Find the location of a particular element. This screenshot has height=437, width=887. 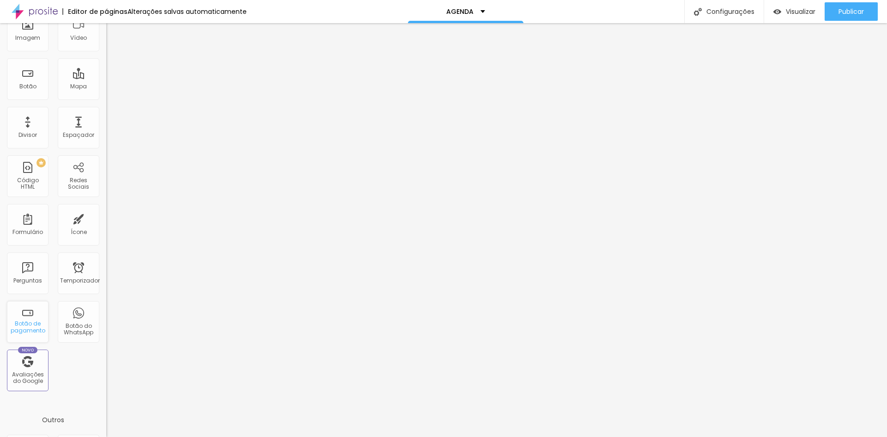

font: Botão is located at coordinates (28, 86).